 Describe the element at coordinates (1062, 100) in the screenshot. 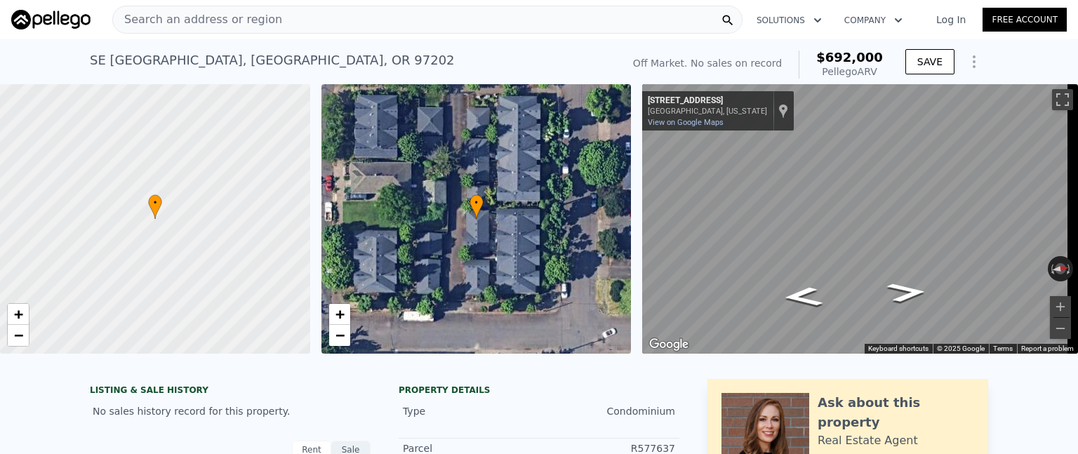

I see `button: Toggle fullscreen view` at that location.